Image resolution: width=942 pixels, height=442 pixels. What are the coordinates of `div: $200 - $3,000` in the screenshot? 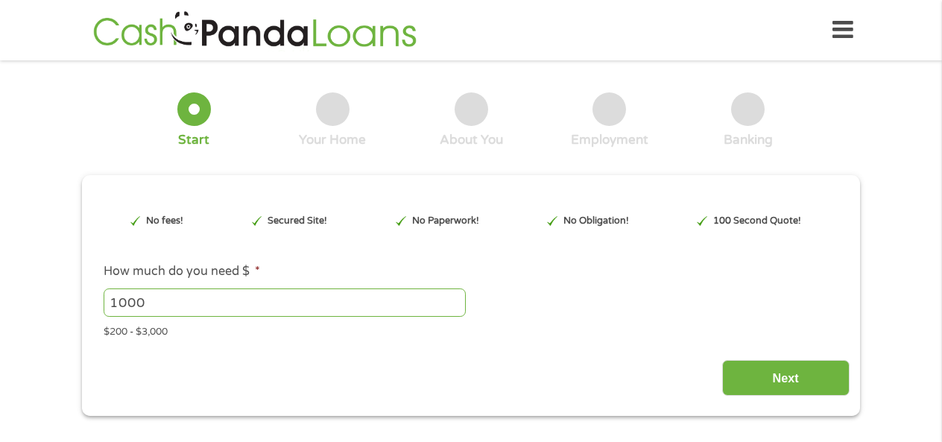 It's located at (471, 329).